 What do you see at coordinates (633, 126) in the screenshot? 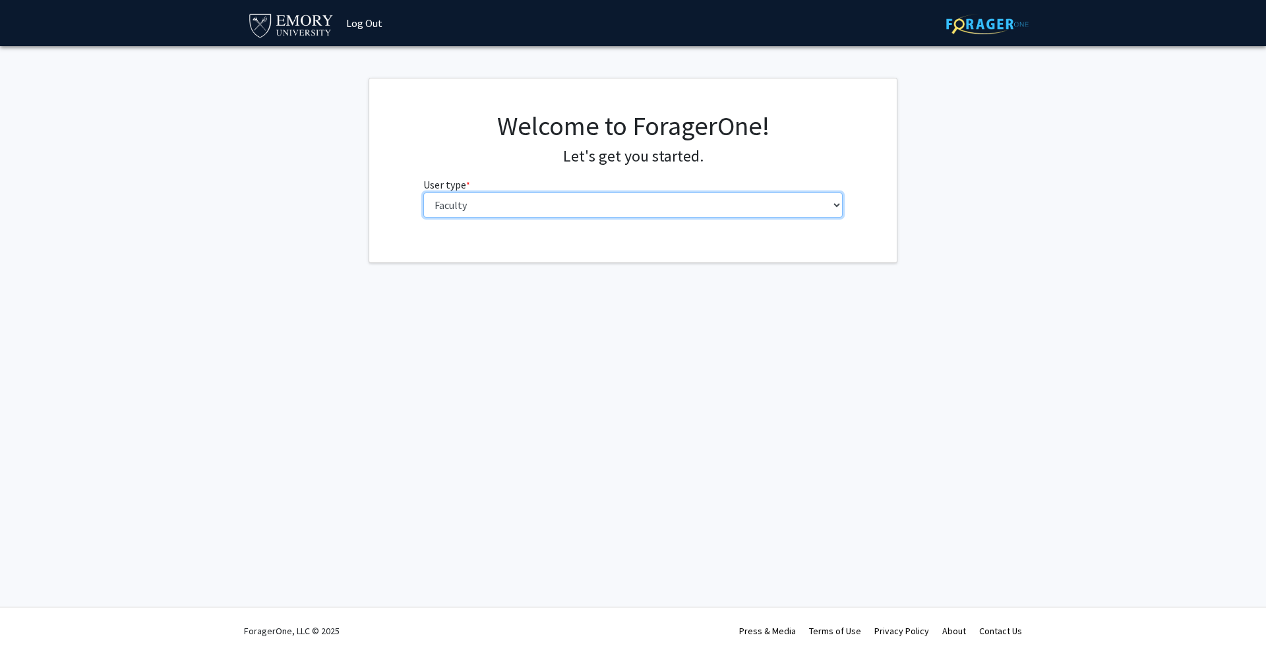
I see `h1: Welcome to ForagerOne!` at bounding box center [633, 126].